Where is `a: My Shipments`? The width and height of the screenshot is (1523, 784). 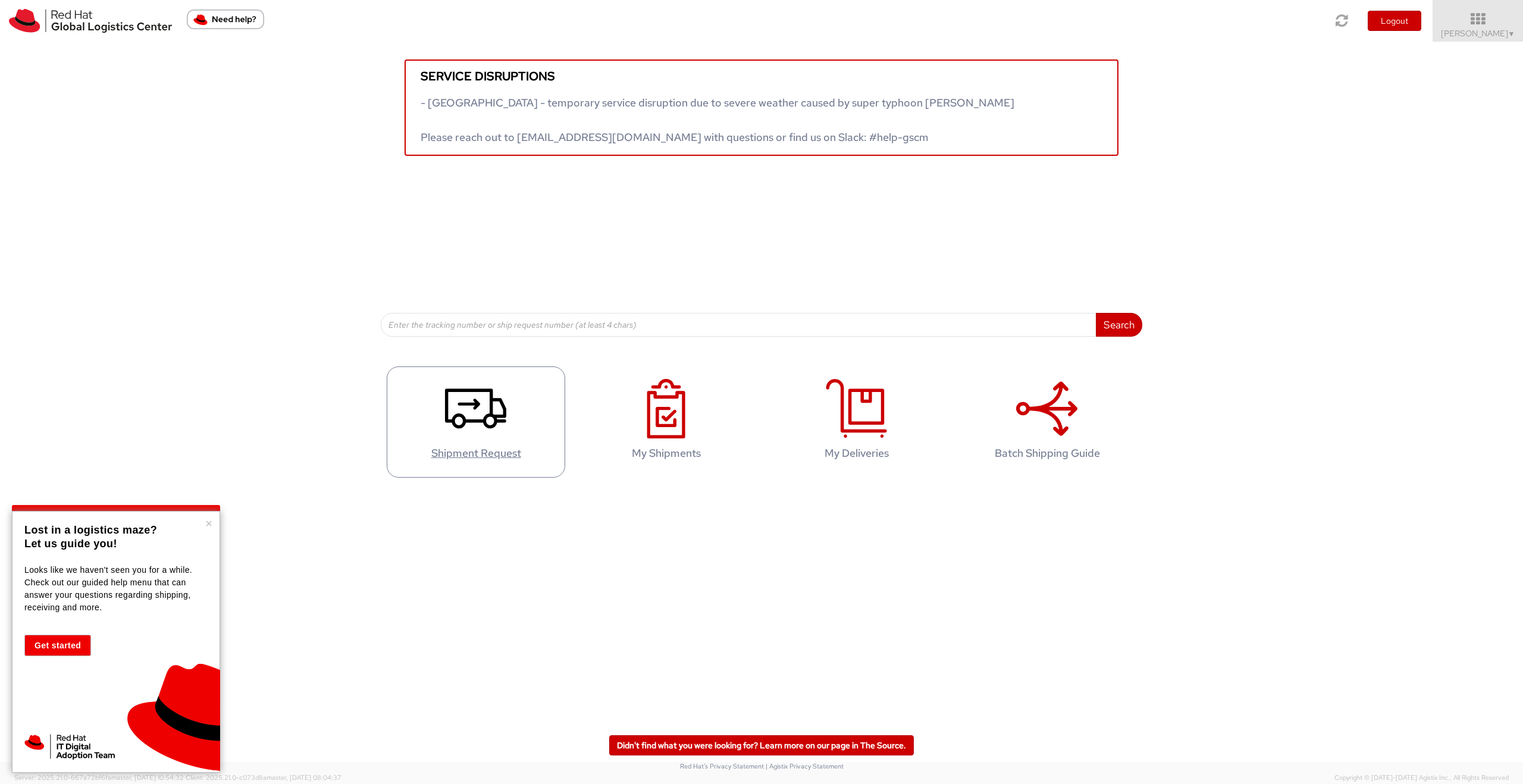 a: My Shipments is located at coordinates (666, 422).